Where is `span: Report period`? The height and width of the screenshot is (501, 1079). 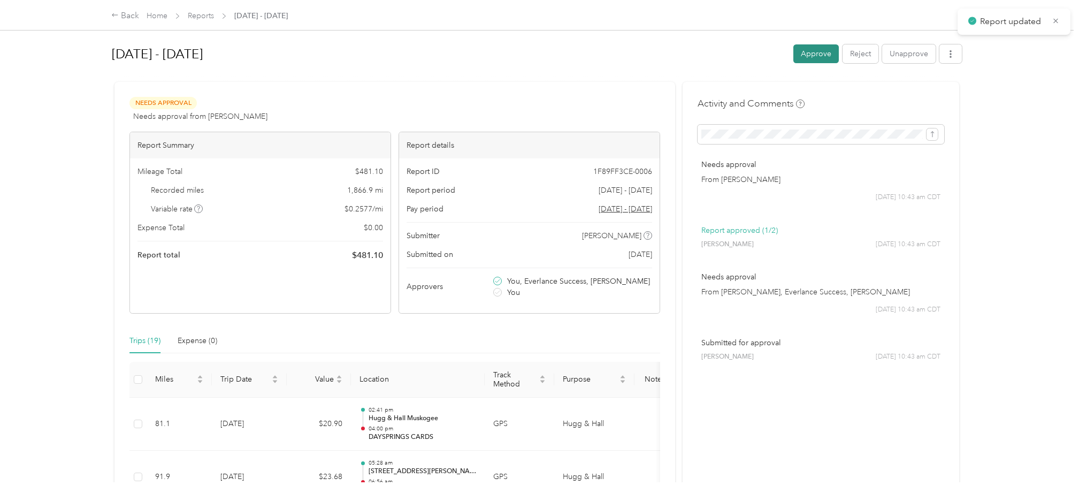 span: Report period is located at coordinates (431, 190).